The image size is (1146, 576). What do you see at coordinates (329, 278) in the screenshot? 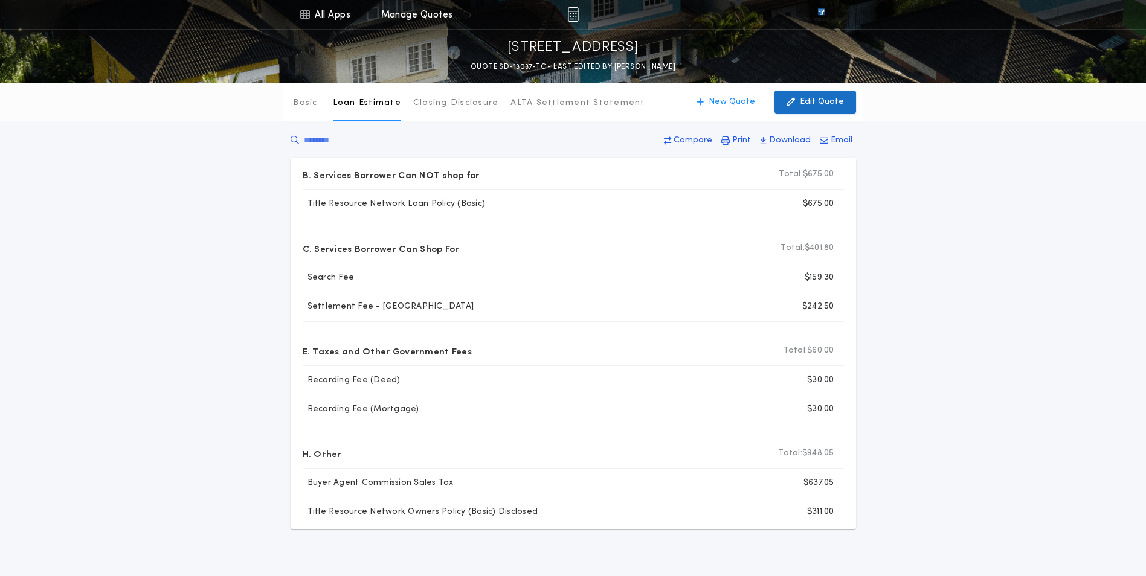
I see `p: Search Fee` at bounding box center [329, 278].